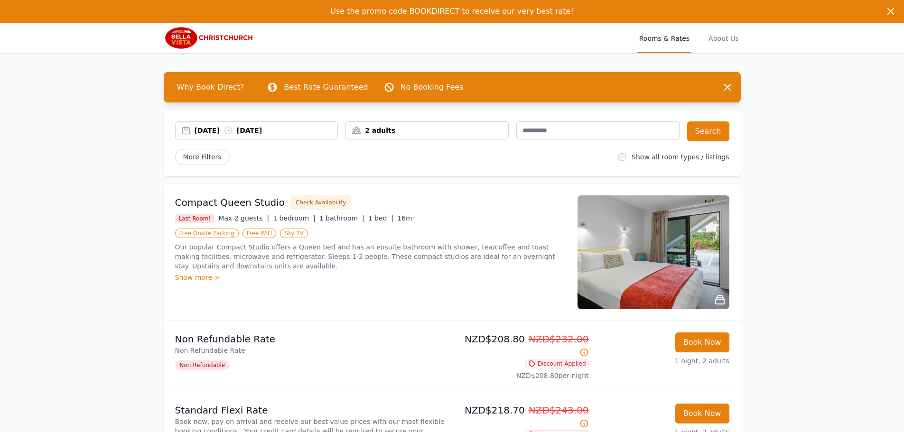  Describe the element at coordinates (427, 130) in the screenshot. I see `div: 2 adults` at that location.